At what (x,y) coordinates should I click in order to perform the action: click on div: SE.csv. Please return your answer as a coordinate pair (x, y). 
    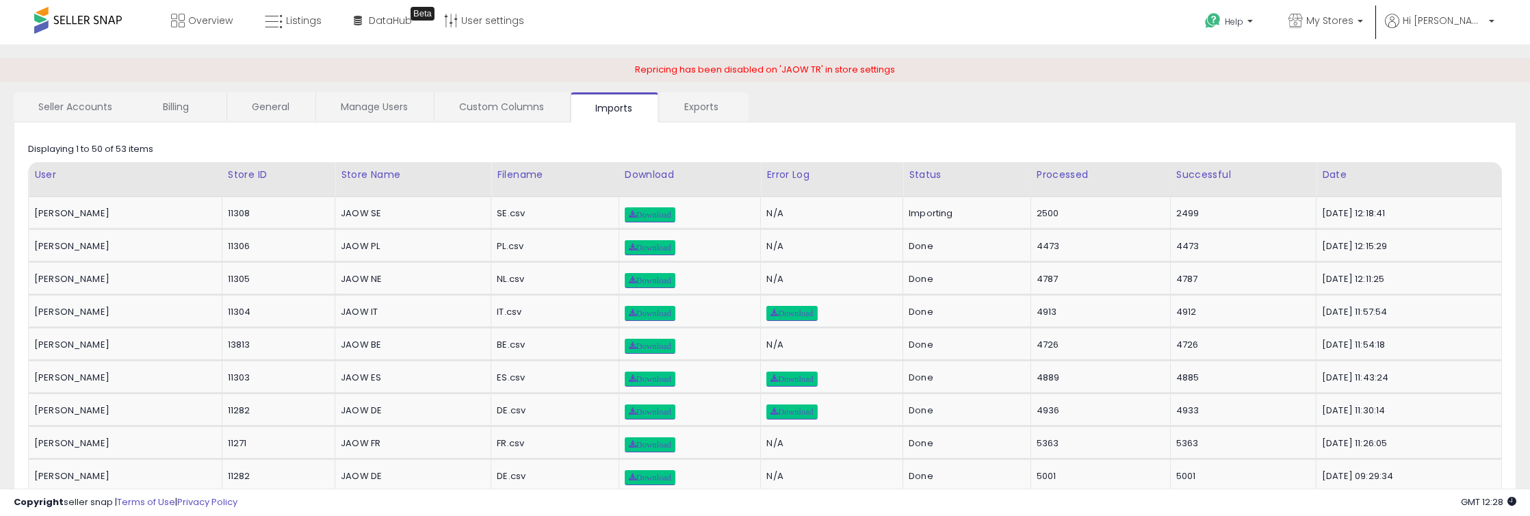
    Looking at the image, I should click on (552, 214).